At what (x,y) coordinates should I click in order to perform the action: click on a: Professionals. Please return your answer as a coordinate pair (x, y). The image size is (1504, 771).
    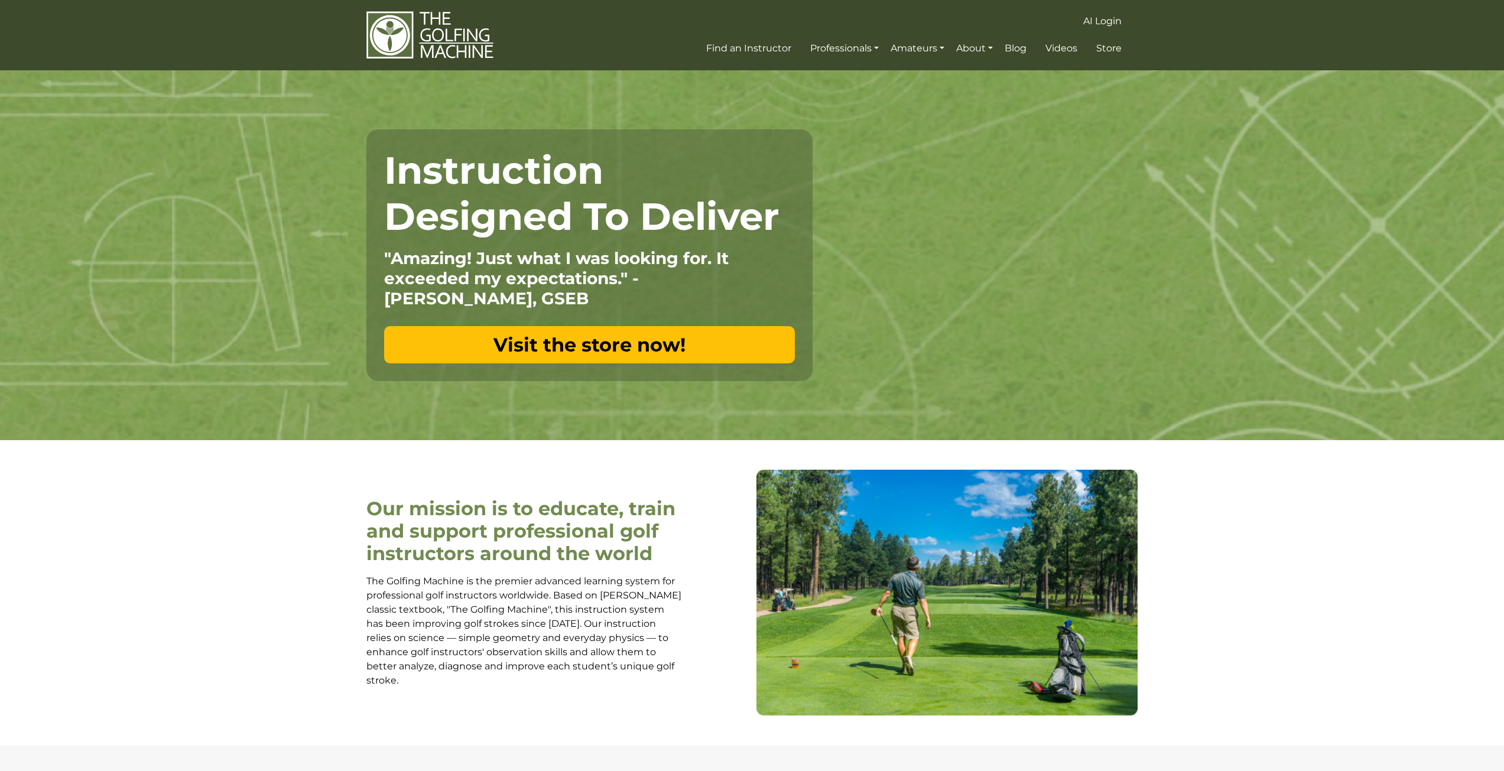
    Looking at the image, I should click on (844, 48).